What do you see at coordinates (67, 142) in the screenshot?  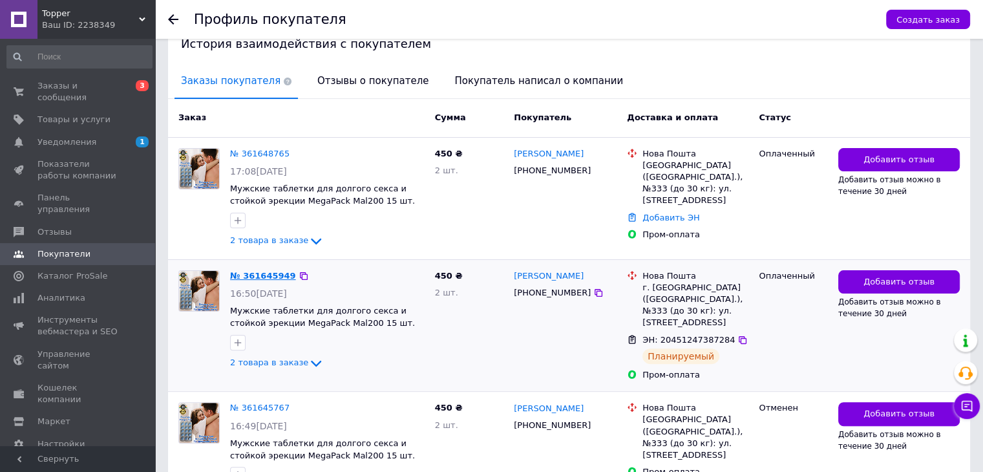 I see `span: Уведомления` at bounding box center [67, 142].